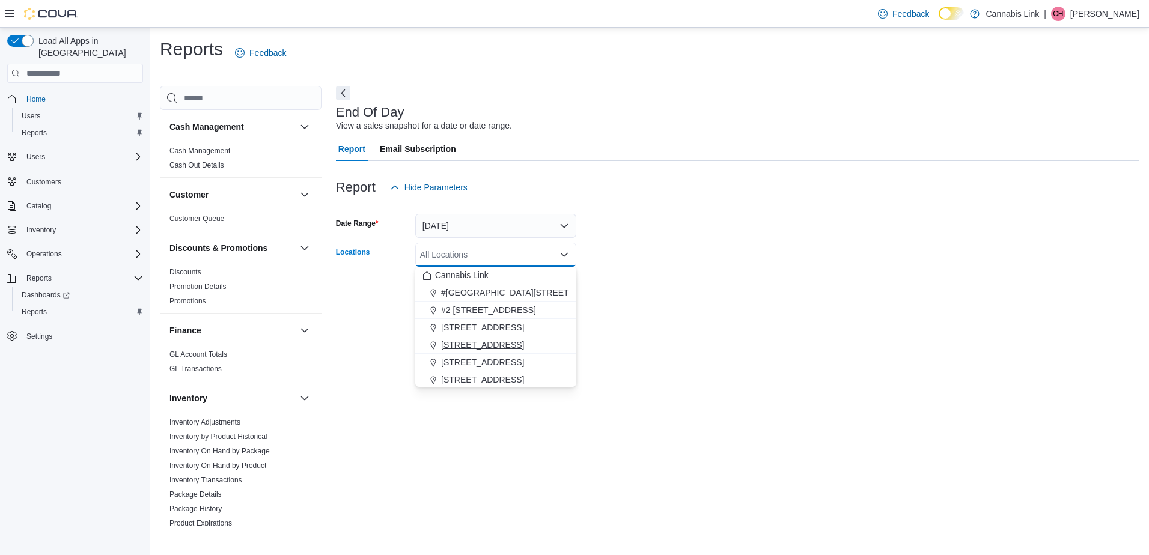  What do you see at coordinates (240, 160) in the screenshot?
I see `div: Cash Management` at bounding box center [240, 160].